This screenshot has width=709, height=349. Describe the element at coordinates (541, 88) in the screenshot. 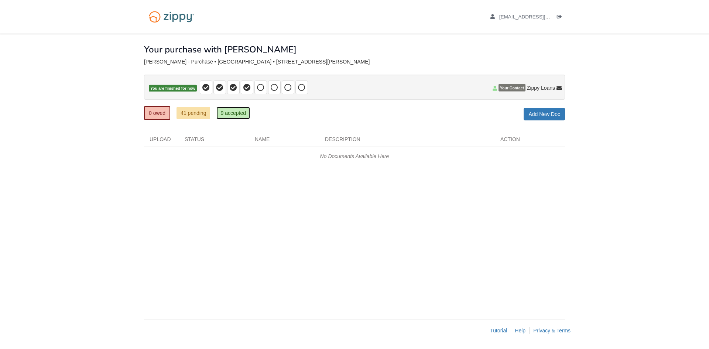

I see `span: Zippy Loans` at that location.